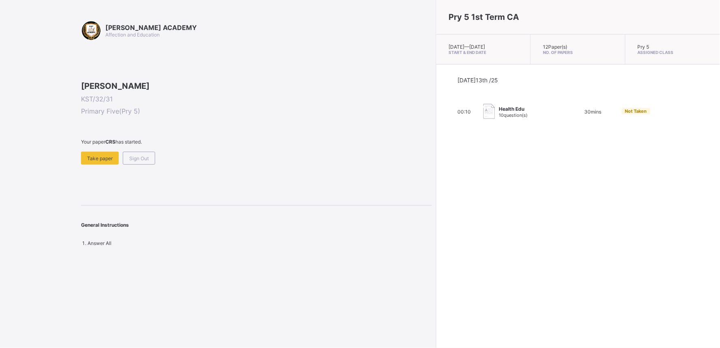  What do you see at coordinates (105, 224) in the screenshot?
I see `span: General Instructions` at bounding box center [105, 224].